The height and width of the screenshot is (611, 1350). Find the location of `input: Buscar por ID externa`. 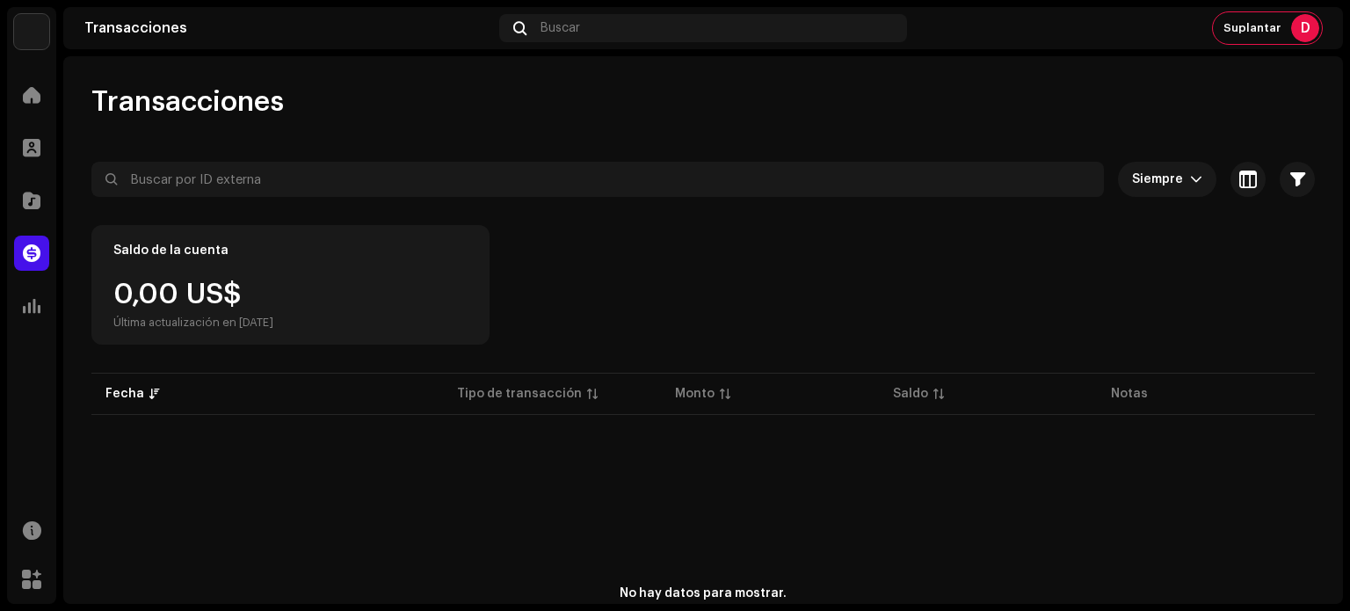

input: Buscar por ID externa is located at coordinates (598, 179).